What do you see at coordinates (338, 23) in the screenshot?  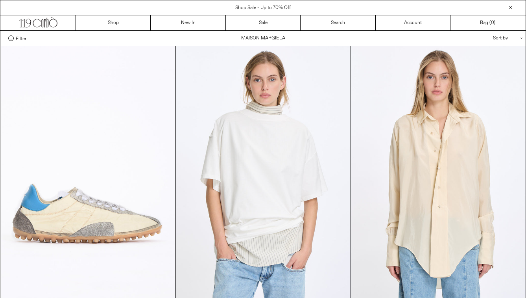 I see `a: Search` at bounding box center [338, 23].